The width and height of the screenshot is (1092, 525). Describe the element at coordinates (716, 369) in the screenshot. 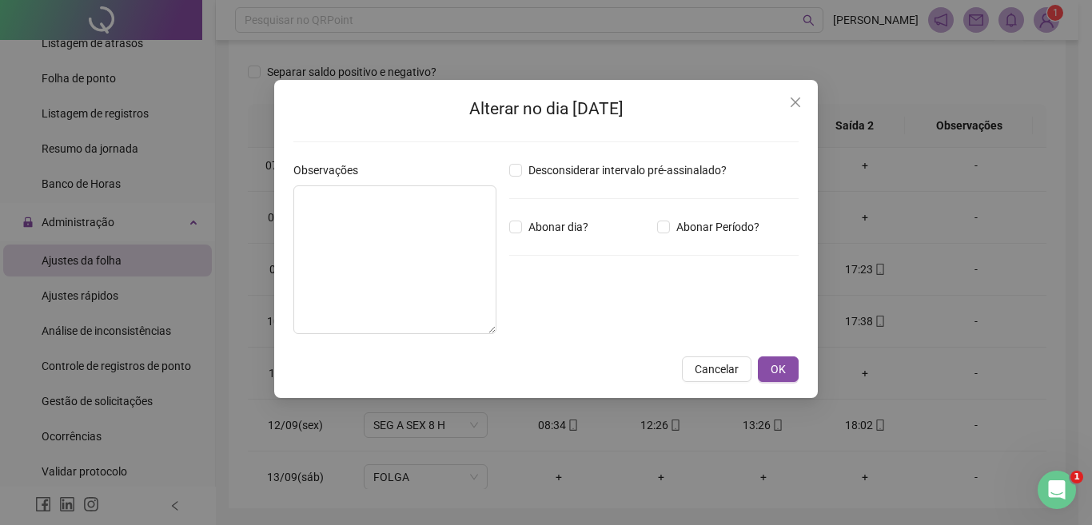

I see `span: Cancelar` at that location.